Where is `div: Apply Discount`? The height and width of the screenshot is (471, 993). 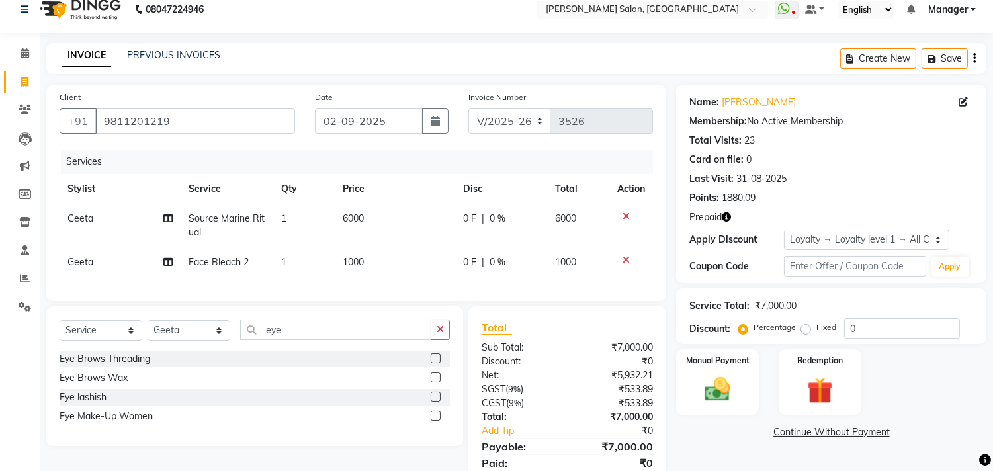 div: Apply Discount is located at coordinates (736, 239).